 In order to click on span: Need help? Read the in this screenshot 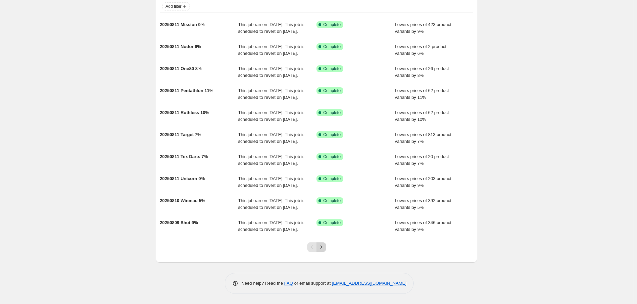, I will do `click(262, 283)`.